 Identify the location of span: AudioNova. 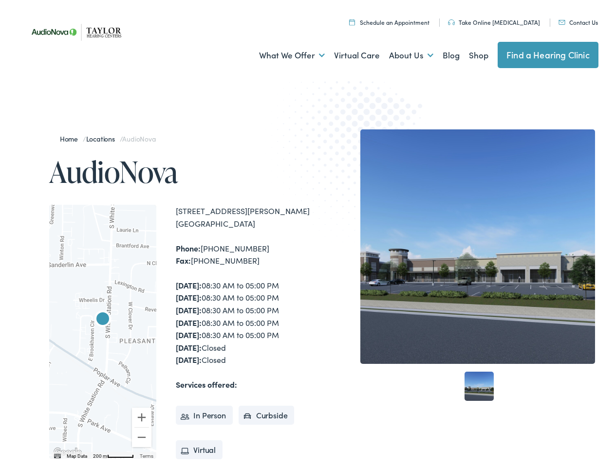
(139, 136).